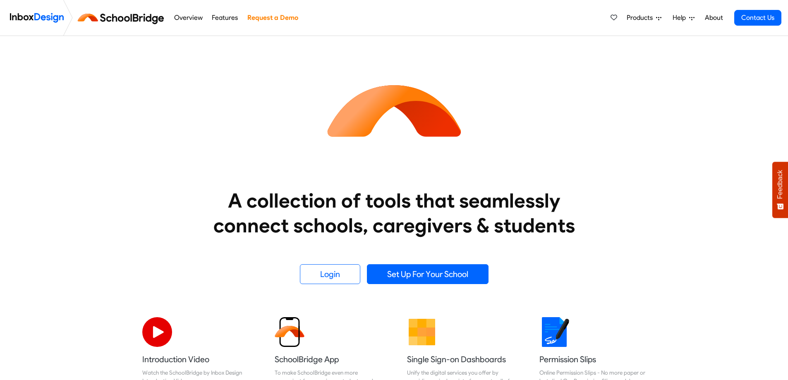 The width and height of the screenshot is (788, 380). Describe the element at coordinates (330, 274) in the screenshot. I see `a: Login` at that location.